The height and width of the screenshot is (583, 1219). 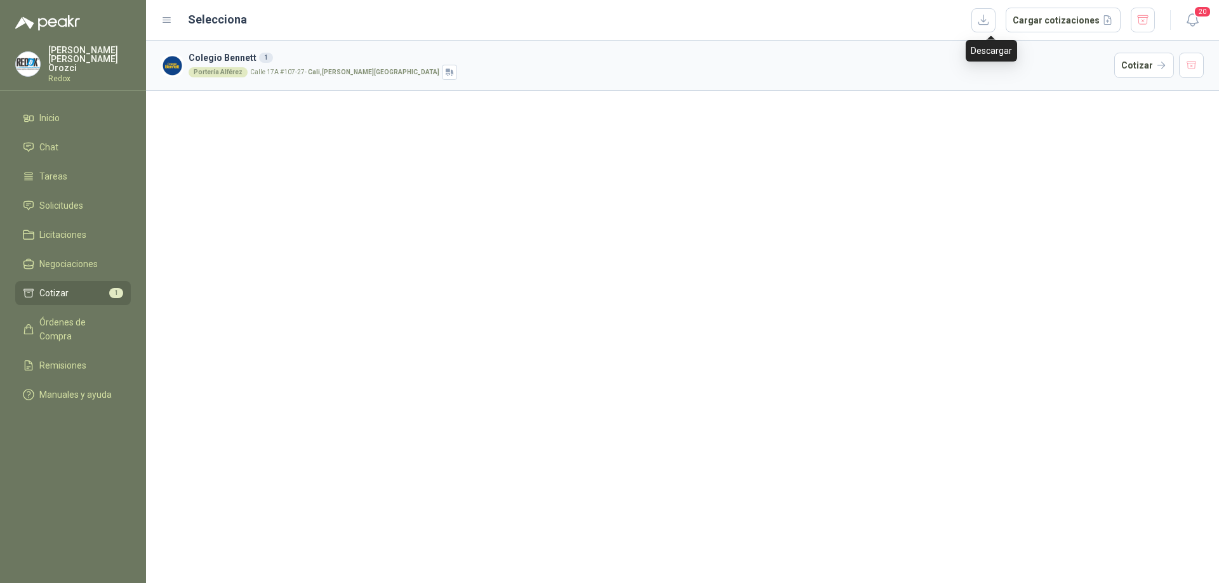 What do you see at coordinates (1144, 65) in the screenshot?
I see `button: Cotizar` at bounding box center [1144, 65].